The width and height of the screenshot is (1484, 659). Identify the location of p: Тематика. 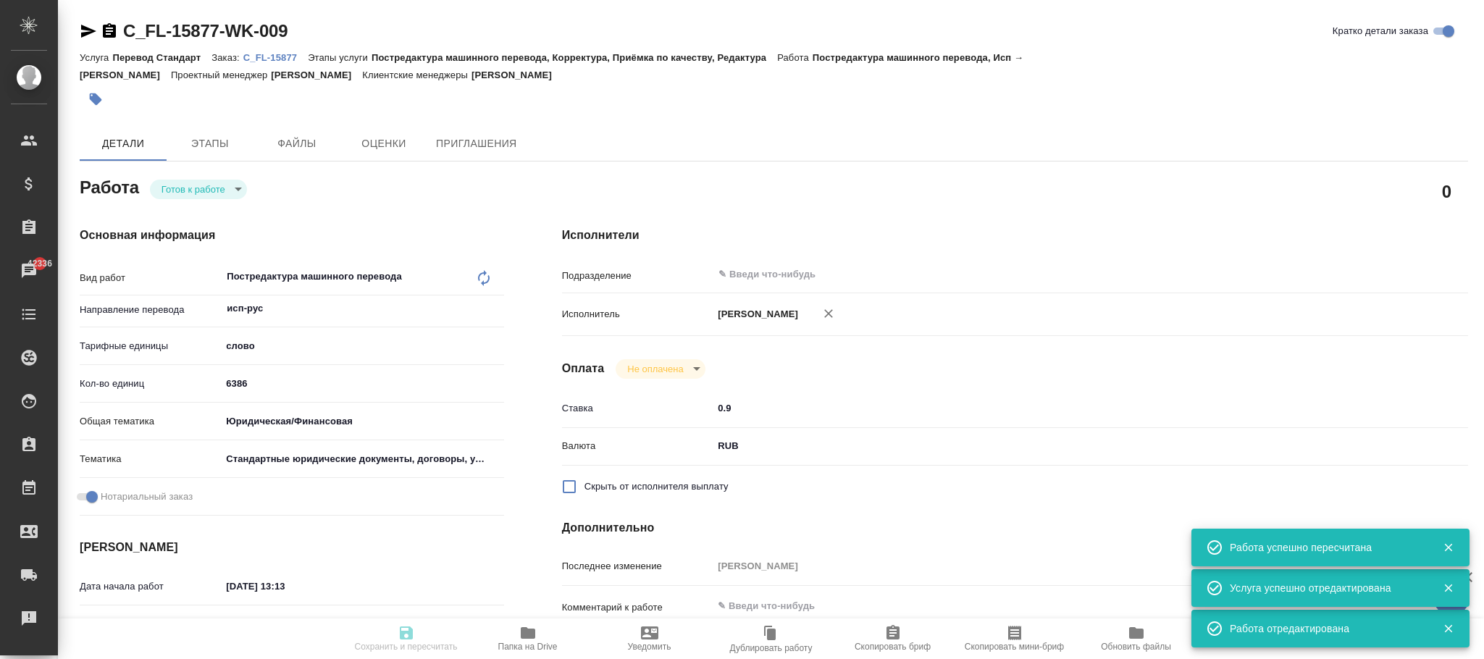
(150, 459).